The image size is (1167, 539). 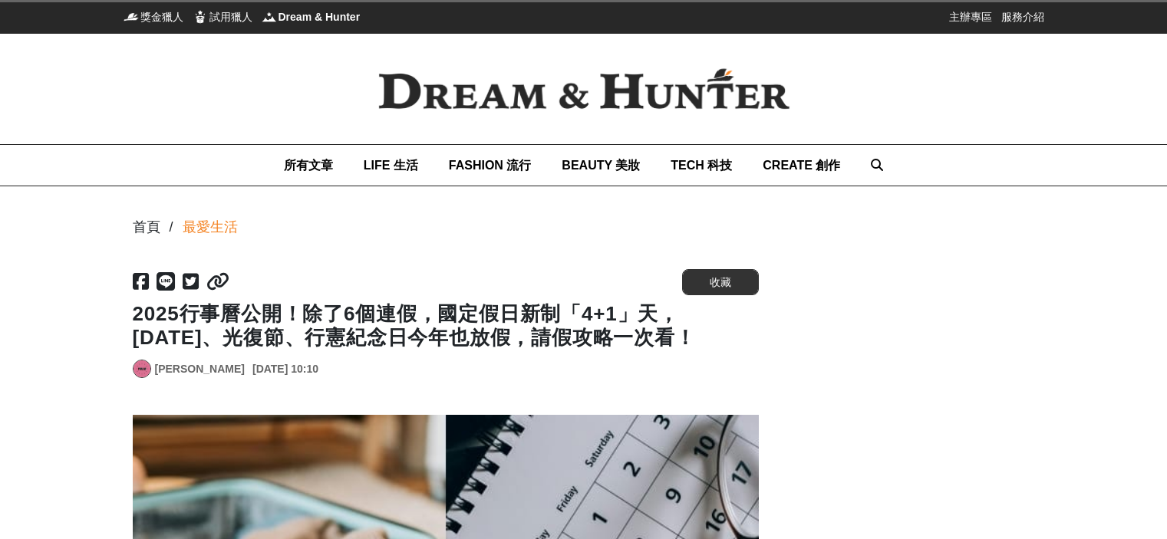 I want to click on a: TECH 科技, so click(x=701, y=165).